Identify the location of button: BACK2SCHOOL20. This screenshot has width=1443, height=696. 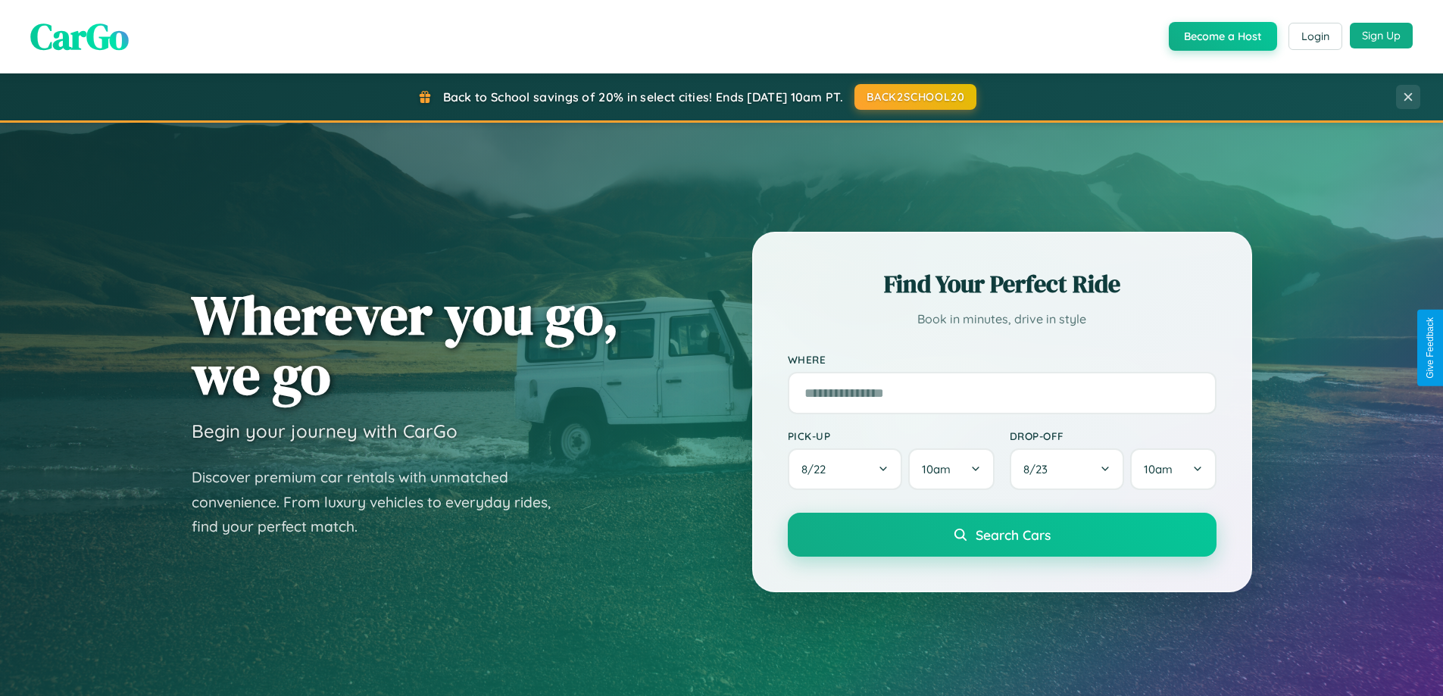
(915, 97).